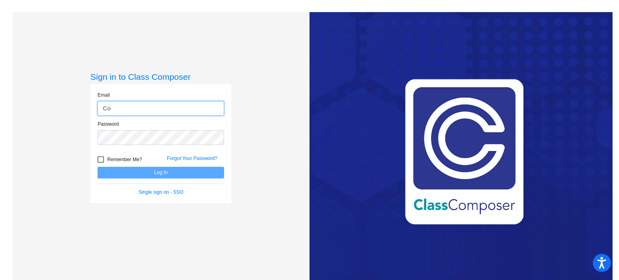  What do you see at coordinates (161, 172) in the screenshot?
I see `button: Log In` at bounding box center [161, 172].